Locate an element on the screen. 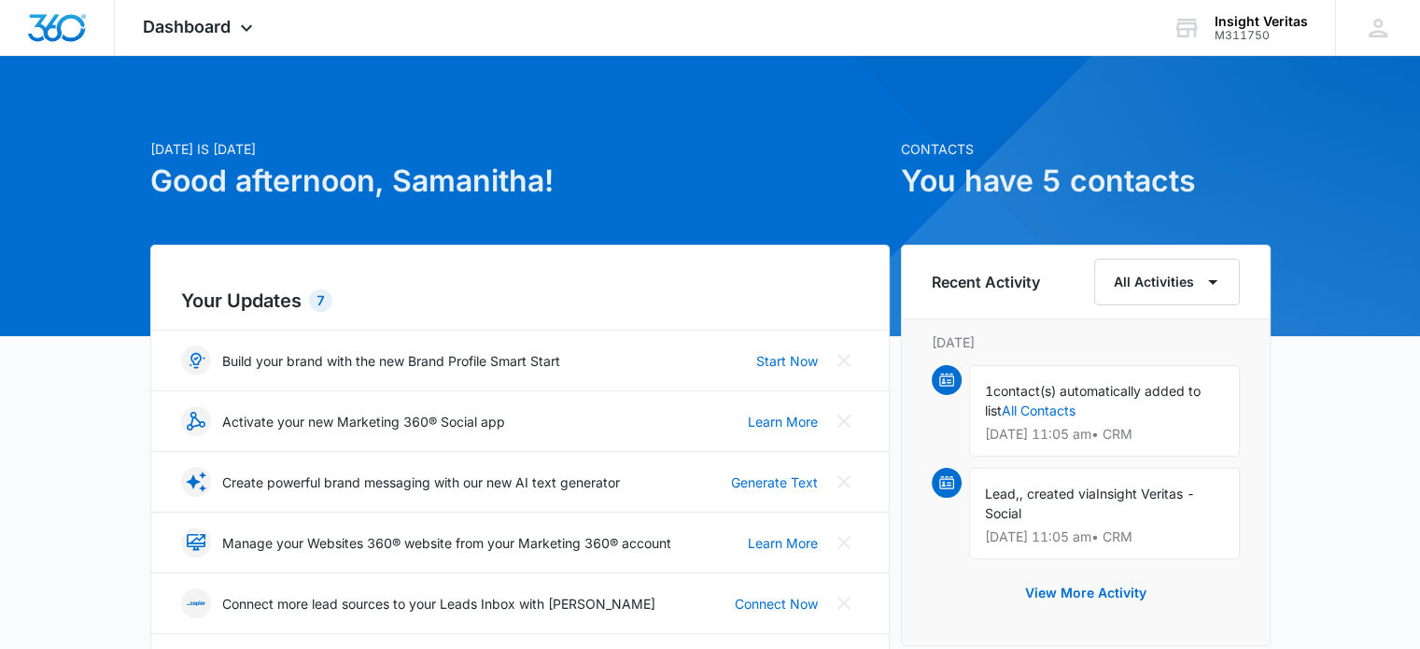  h1: You have 5 contacts is located at coordinates (1086, 181).